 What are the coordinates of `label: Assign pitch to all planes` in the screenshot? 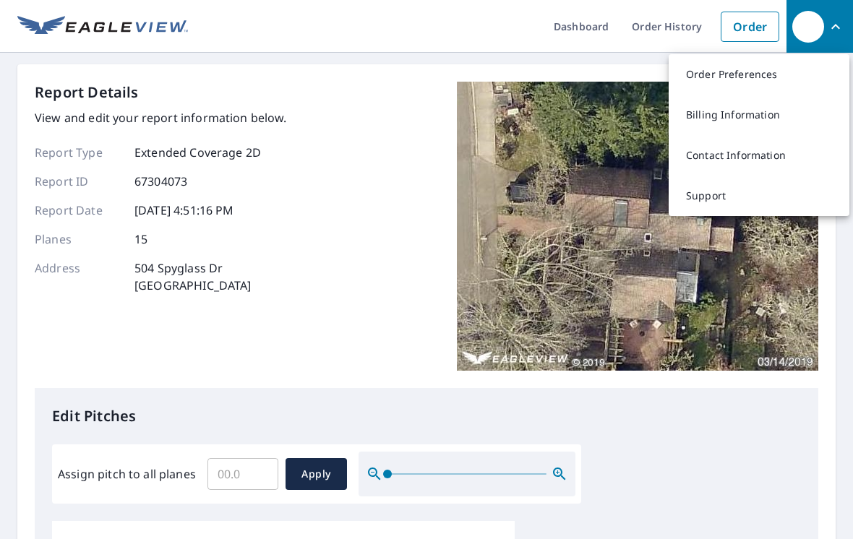 It's located at (126, 474).